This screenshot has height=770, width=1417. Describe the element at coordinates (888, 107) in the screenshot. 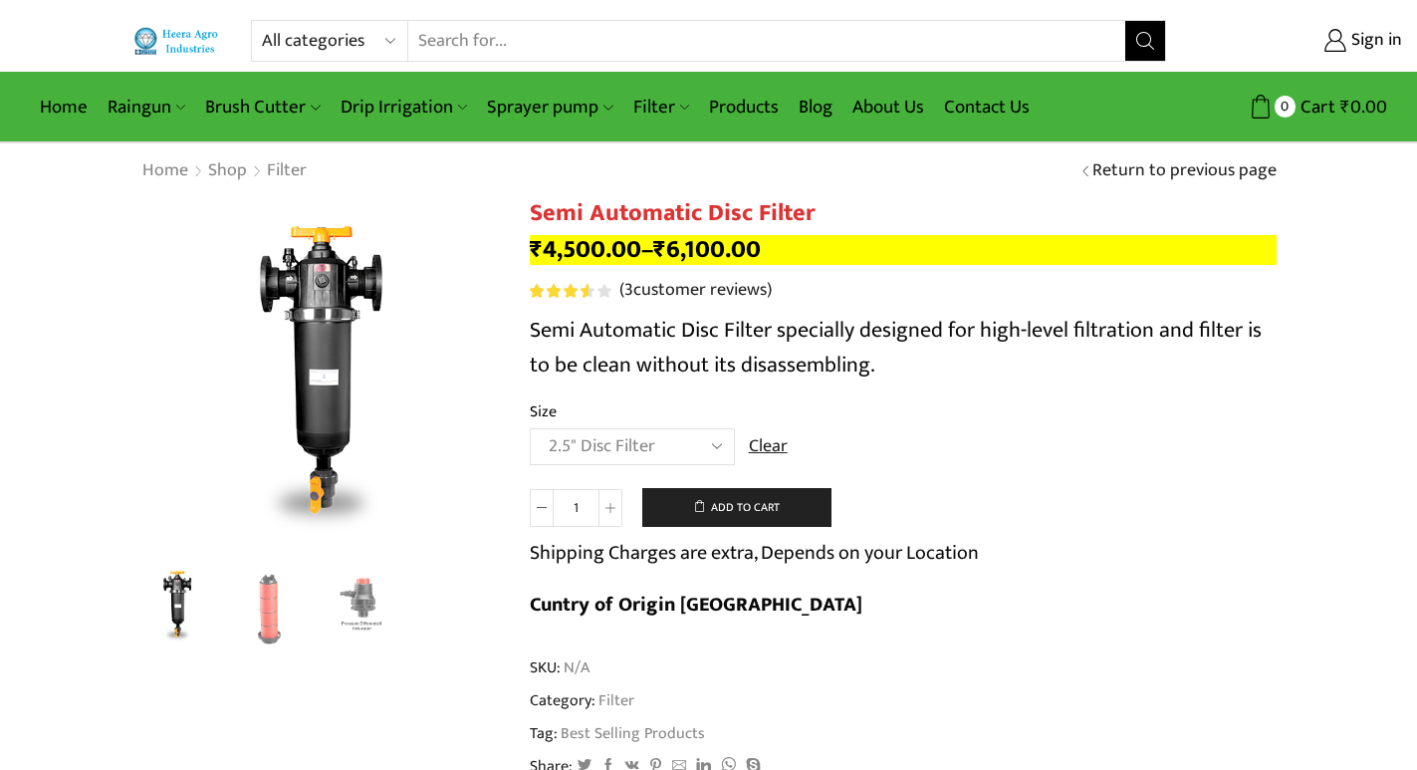

I see `a: About Us` at that location.